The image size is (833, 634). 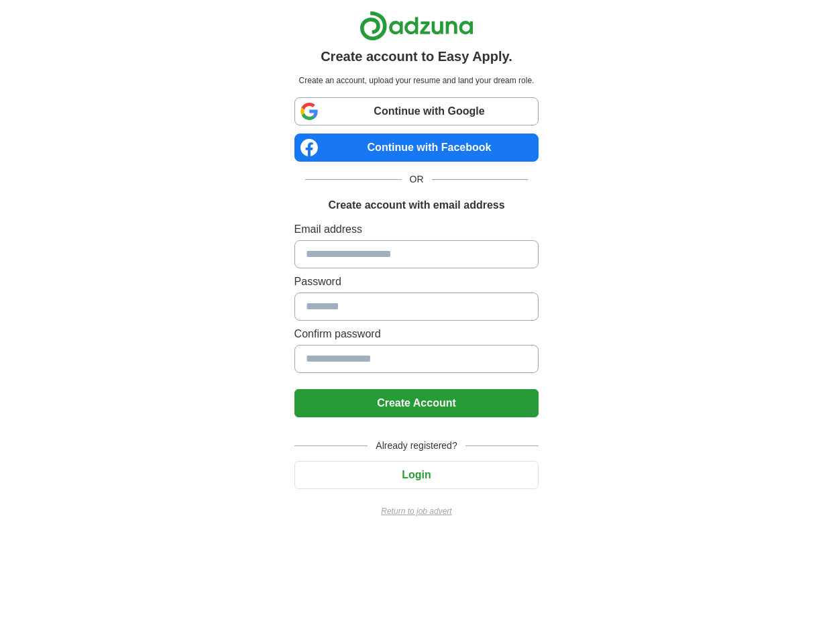 I want to click on p: Create an account, upload your resume and land your dream role., so click(x=417, y=81).